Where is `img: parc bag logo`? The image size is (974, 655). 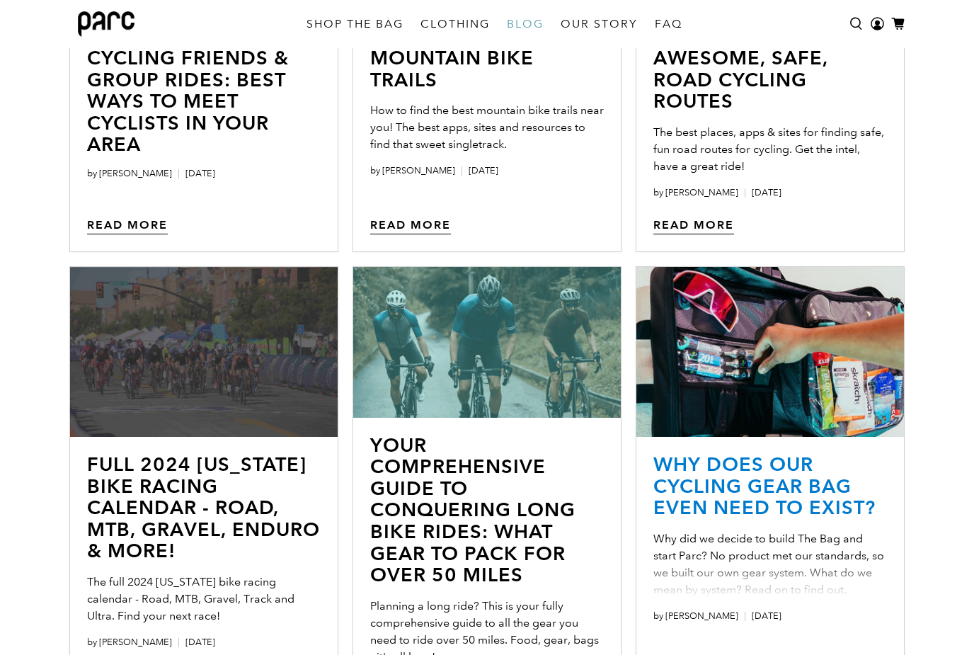
img: parc bag logo is located at coordinates (106, 24).